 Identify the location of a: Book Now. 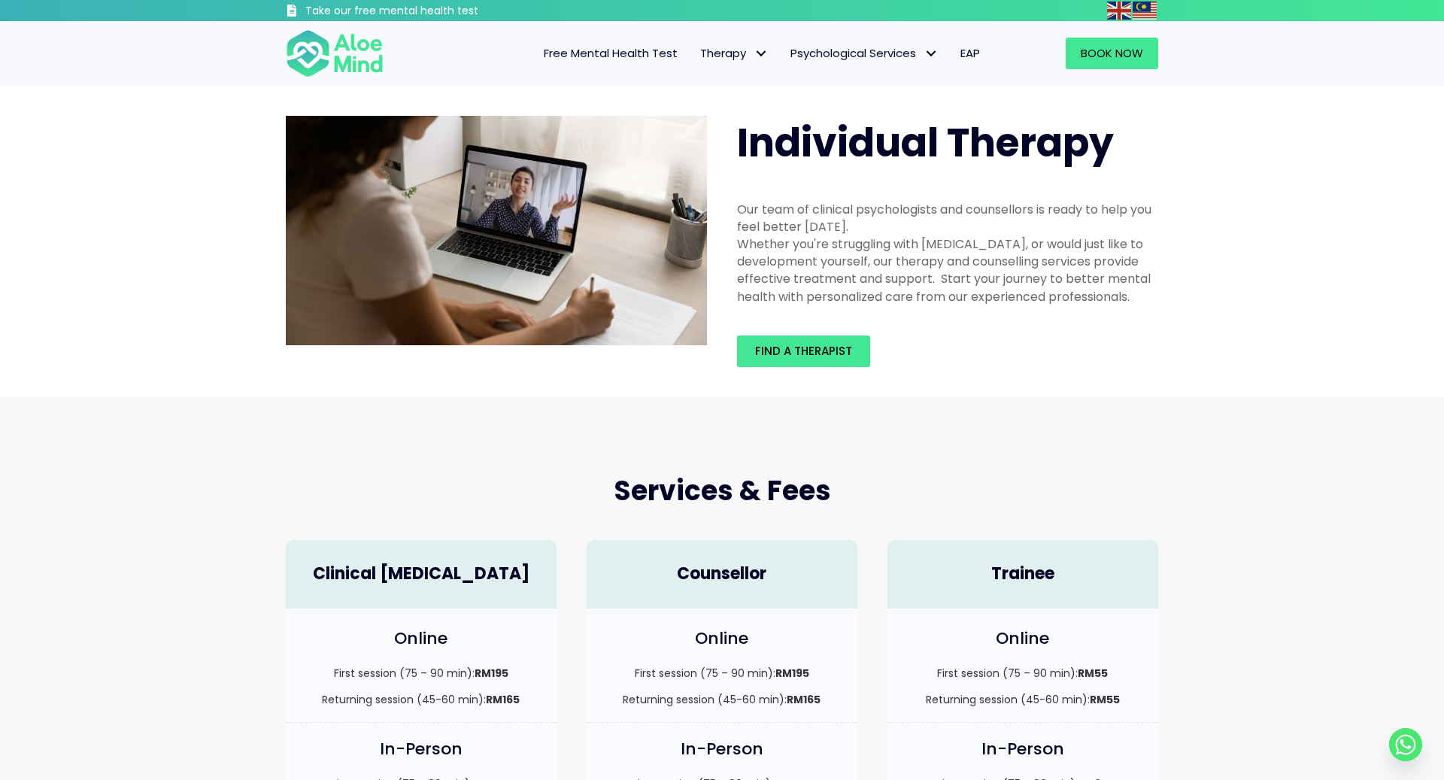
(1112, 53).